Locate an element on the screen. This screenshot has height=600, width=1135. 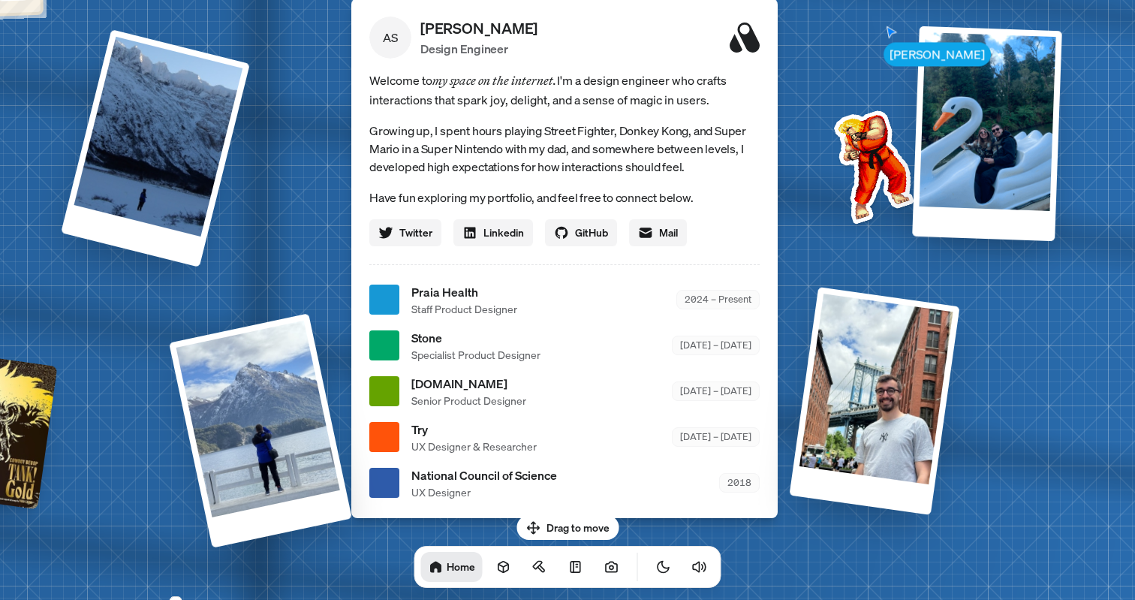
span: Twitter is located at coordinates (416, 232).